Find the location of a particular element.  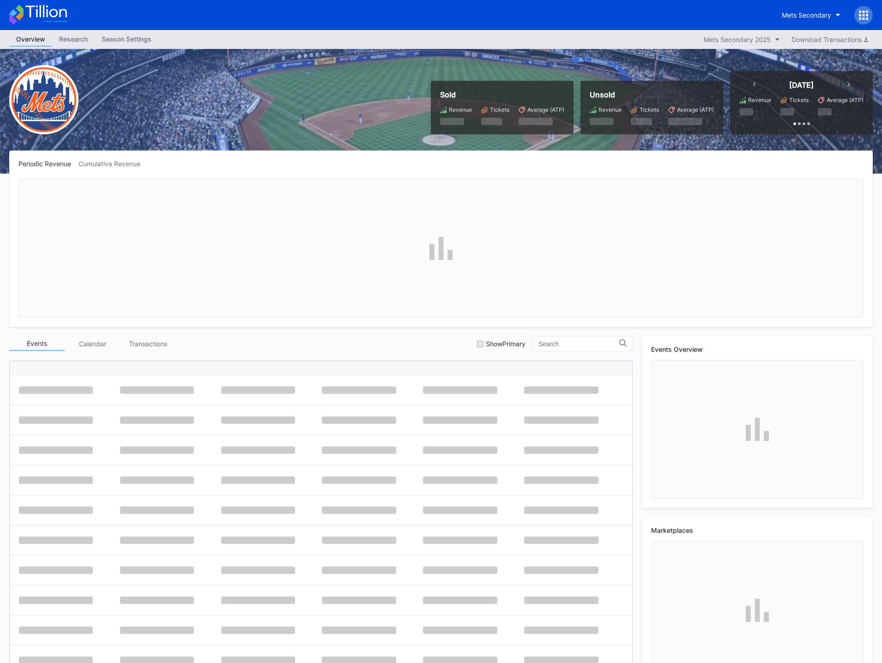

div: Events is located at coordinates (37, 344).